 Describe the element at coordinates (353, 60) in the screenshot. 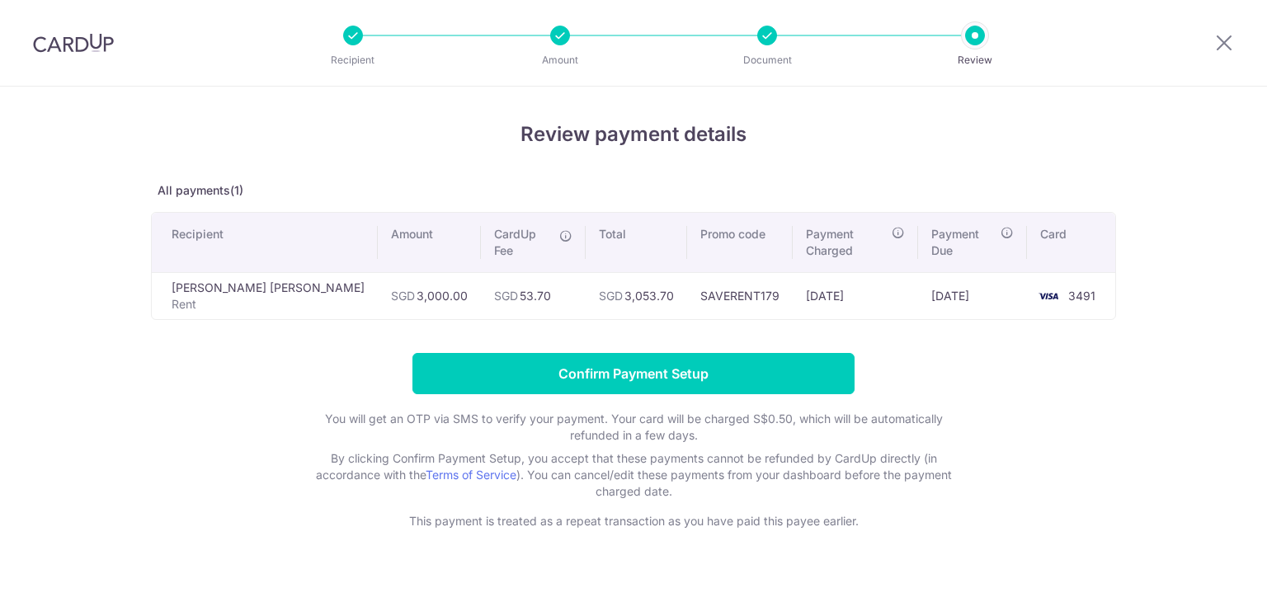

I see `p: Recipient` at that location.